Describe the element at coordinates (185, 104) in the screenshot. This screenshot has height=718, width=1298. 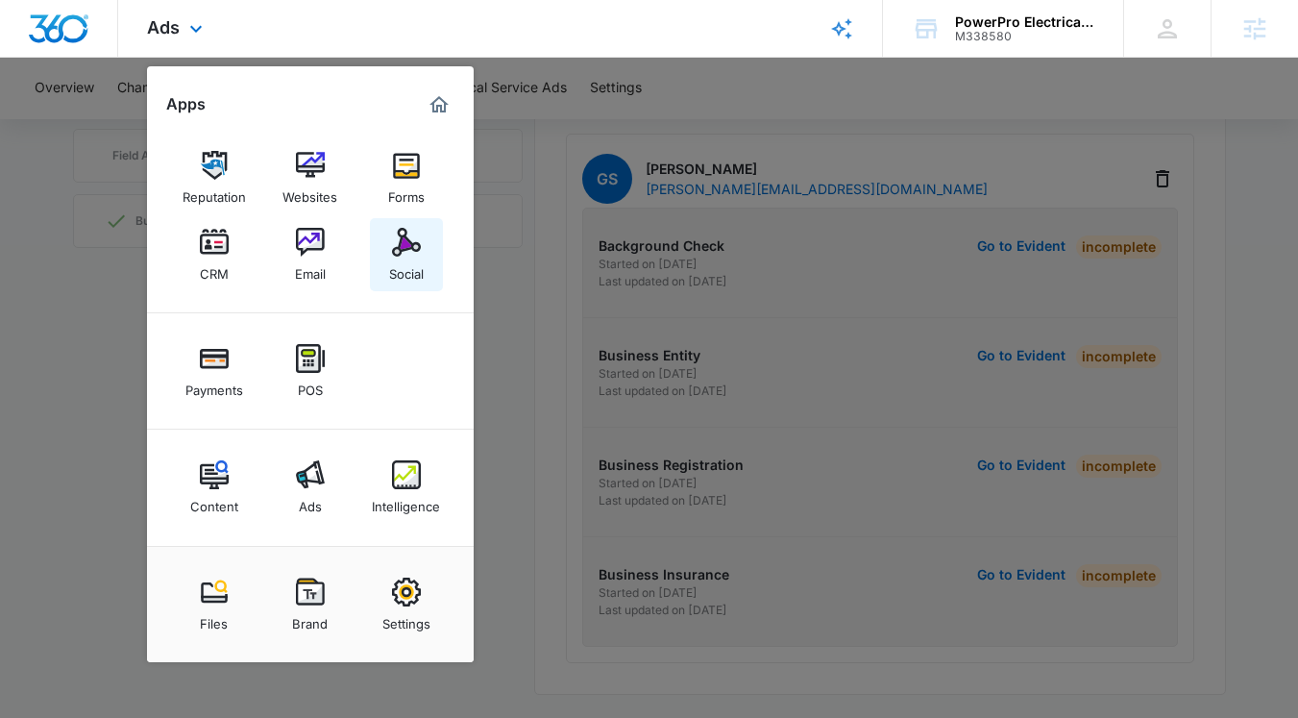
I see `h2: Apps` at that location.